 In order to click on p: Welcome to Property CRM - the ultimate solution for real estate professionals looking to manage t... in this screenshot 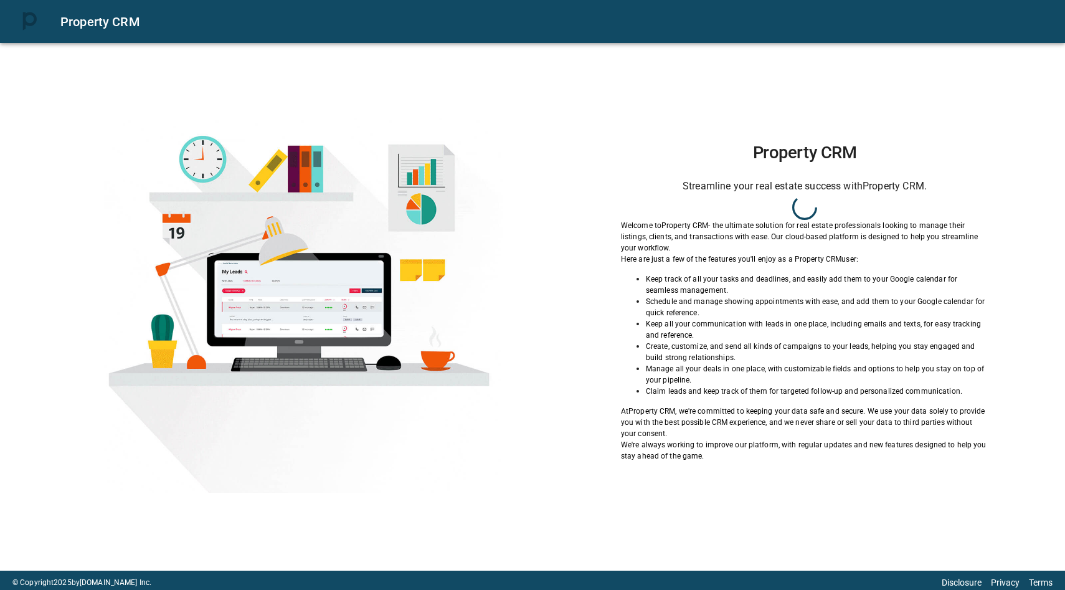, I will do `click(805, 237)`.